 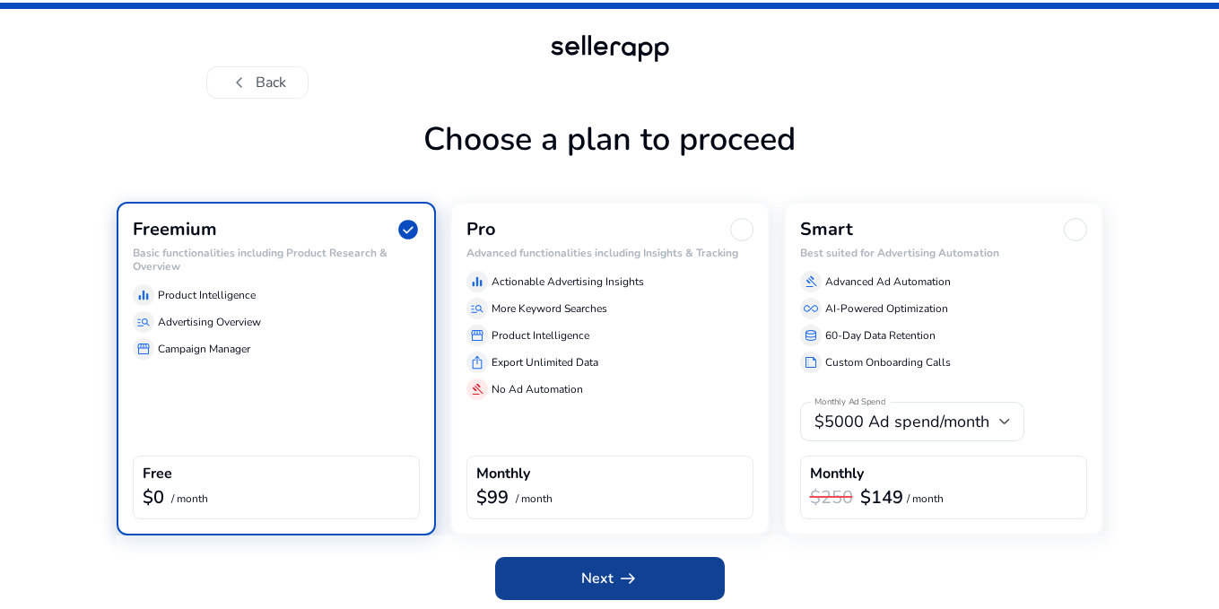 What do you see at coordinates (153, 497) in the screenshot?
I see `b: $0` at bounding box center [153, 497].